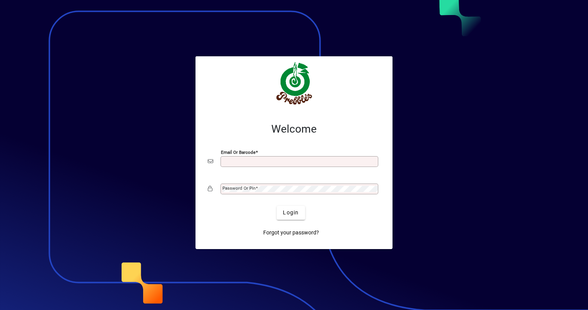 The height and width of the screenshot is (310, 588). I want to click on span: Login, so click(291, 212).